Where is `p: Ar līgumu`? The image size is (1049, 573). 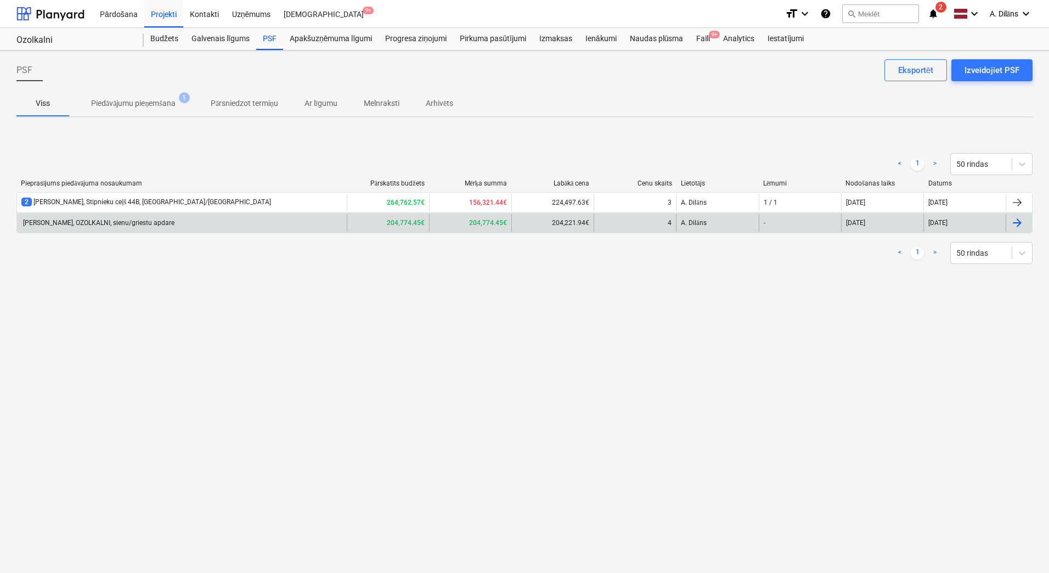 p: Ar līgumu is located at coordinates (321, 103).